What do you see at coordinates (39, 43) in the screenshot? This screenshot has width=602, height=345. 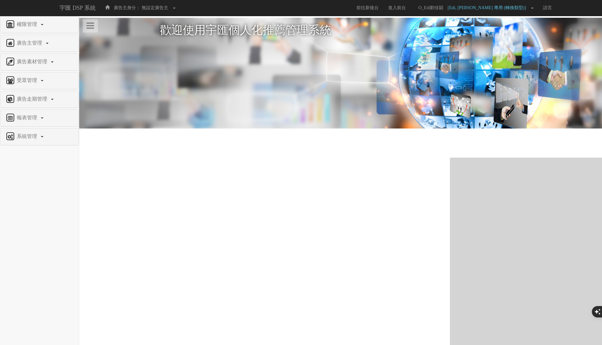 I see `a: 廣告主管理` at bounding box center [39, 43].